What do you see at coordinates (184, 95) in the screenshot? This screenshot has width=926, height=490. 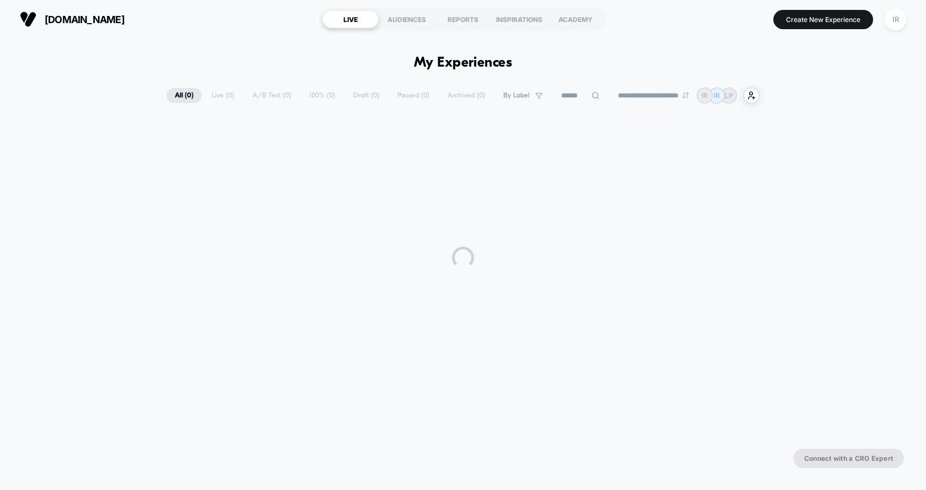 I see `span: All ( 0 )` at bounding box center [184, 95].